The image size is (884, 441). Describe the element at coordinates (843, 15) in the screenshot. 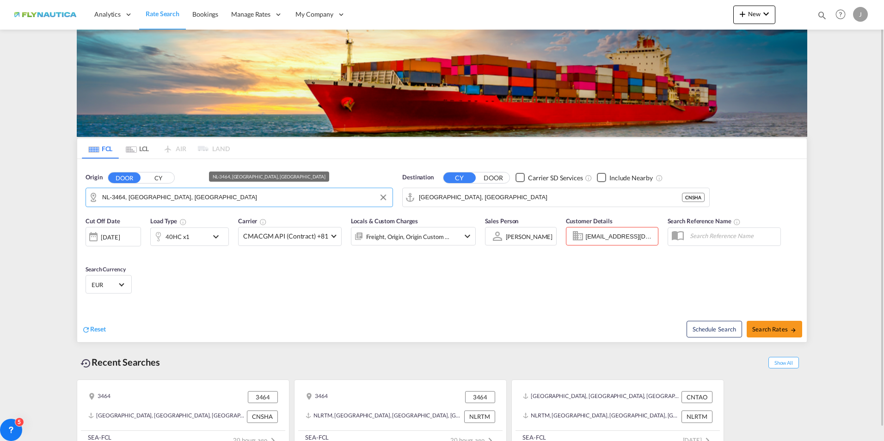

I see `div: Help` at that location.